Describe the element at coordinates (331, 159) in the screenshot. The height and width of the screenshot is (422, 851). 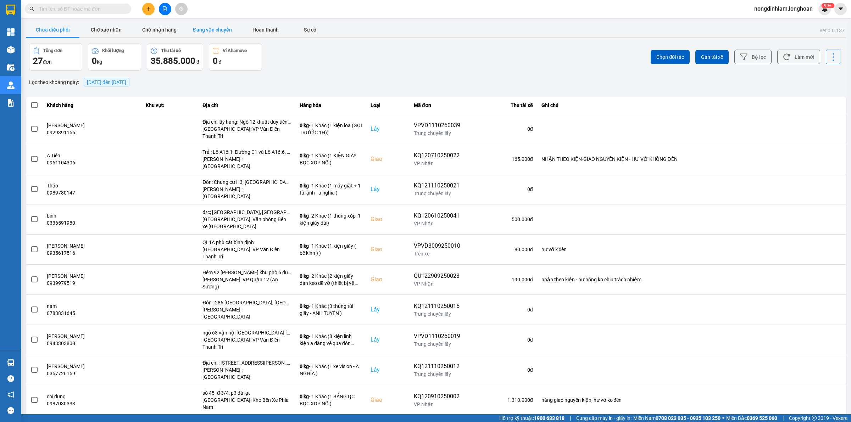
I see `div: - 1 Khác (1 KIỆN GIẤY BỌC XỐP NỔ )` at that location.